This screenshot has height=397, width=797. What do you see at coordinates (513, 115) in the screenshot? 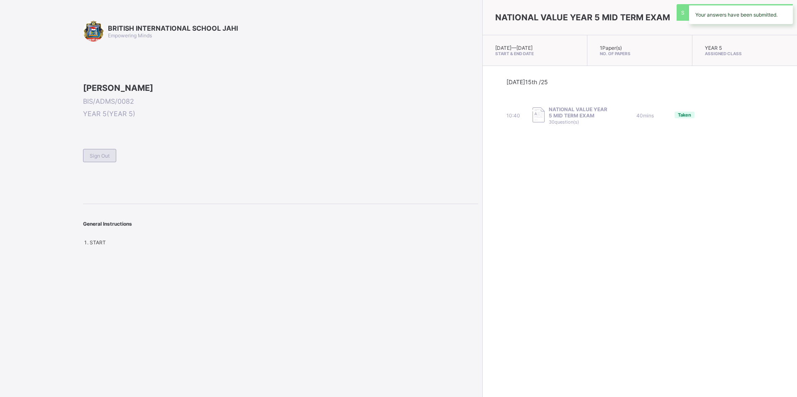
I see `span: 10:40` at bounding box center [513, 115].